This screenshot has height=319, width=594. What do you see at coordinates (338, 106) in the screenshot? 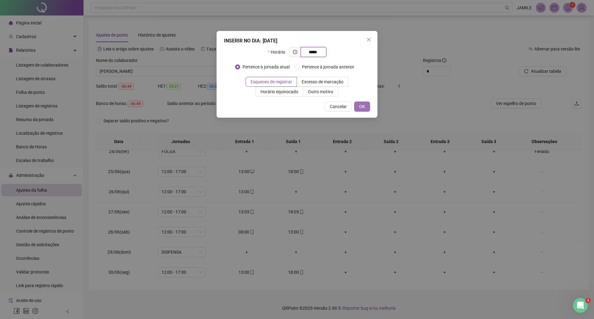
I see `span: Cancelar` at bounding box center [338, 106].